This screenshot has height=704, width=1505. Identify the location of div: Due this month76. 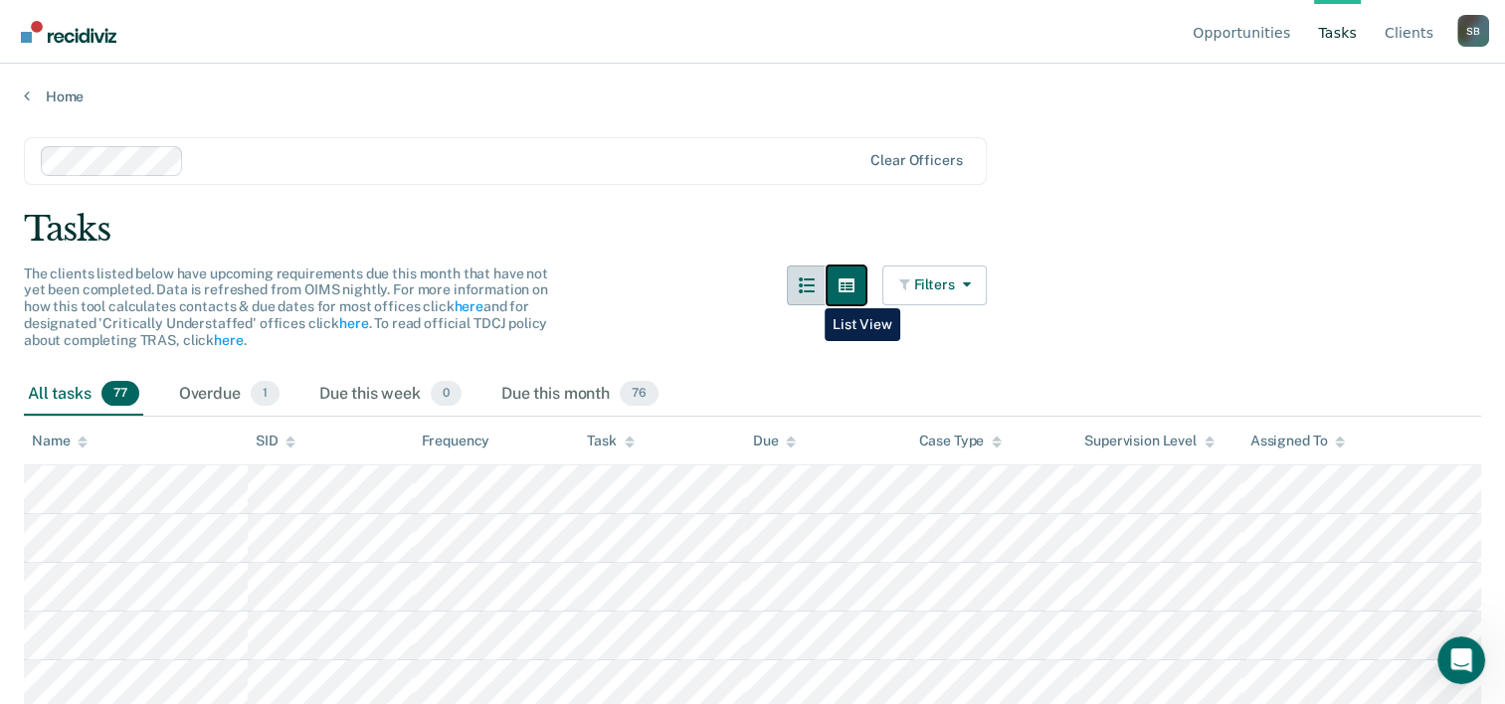
(580, 395).